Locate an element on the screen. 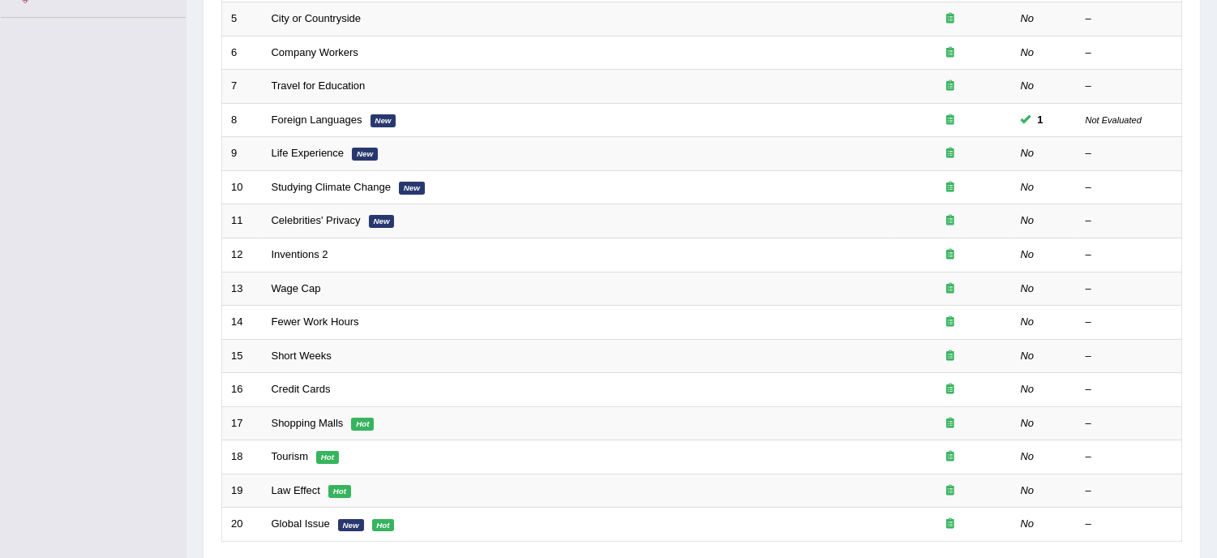  small: Not Evaluated is located at coordinates (1113, 120).